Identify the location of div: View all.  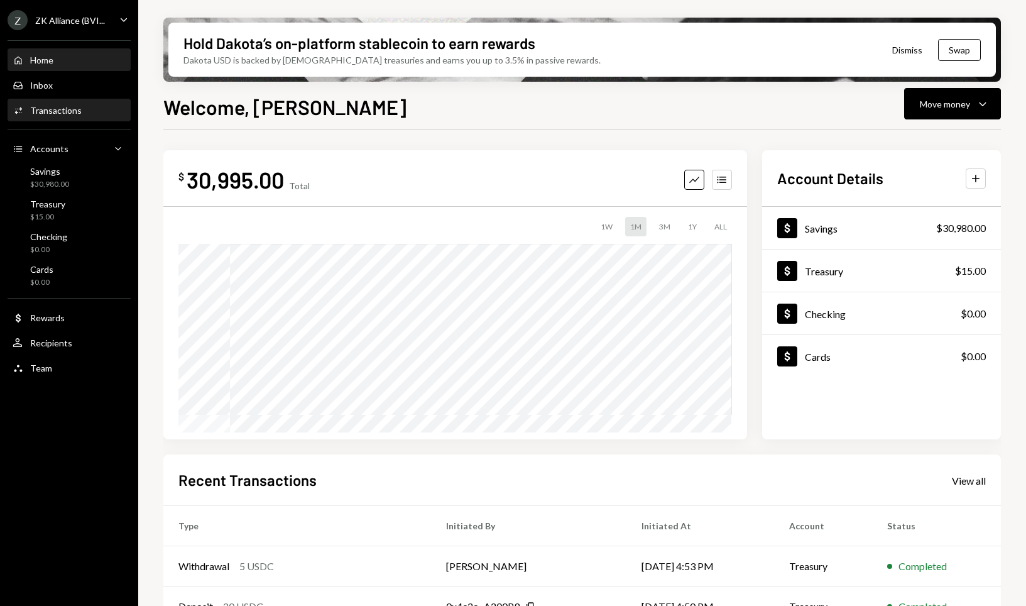
(969, 481).